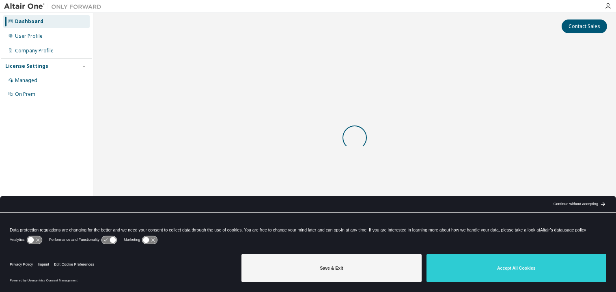 The image size is (616, 292). What do you see at coordinates (34, 51) in the screenshot?
I see `div: Company Profile` at bounding box center [34, 51].